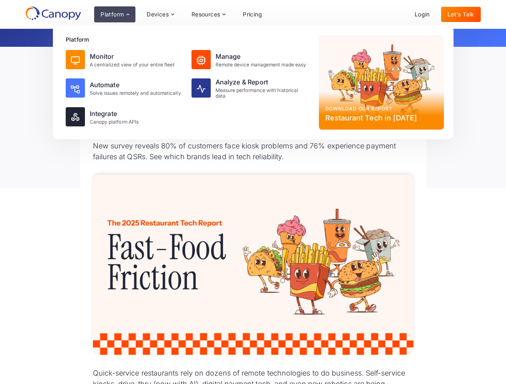 Image resolution: width=506 pixels, height=384 pixels. Describe the element at coordinates (125, 88) in the screenshot. I see `a: AutomateSolve issues remotely and automatically` at that location.